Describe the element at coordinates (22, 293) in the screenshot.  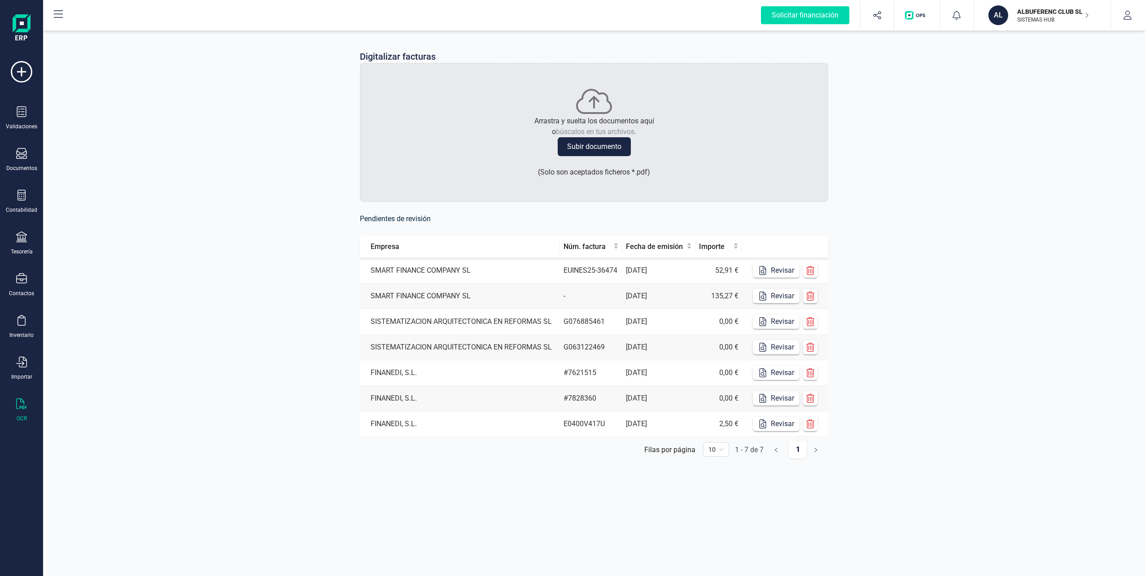
I see `div: Contactos` at that location.